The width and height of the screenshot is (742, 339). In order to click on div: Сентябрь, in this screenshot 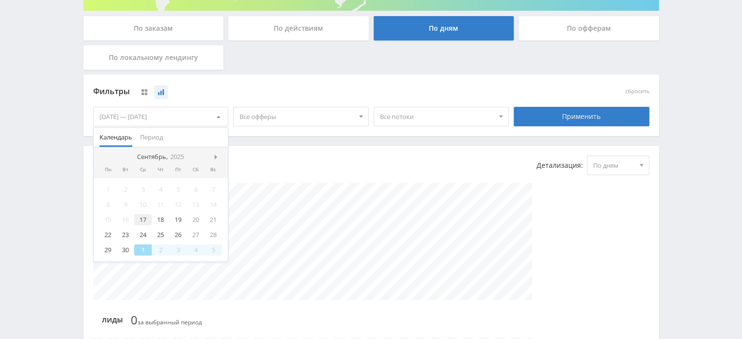, I will do `click(160, 157)`.